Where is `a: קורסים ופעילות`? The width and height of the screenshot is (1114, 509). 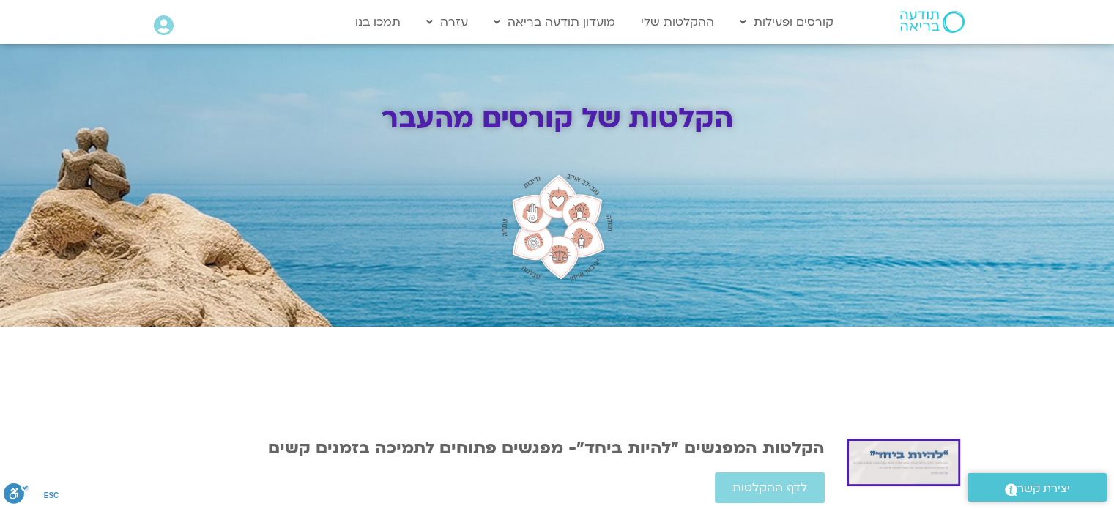 a: קורסים ופעילות is located at coordinates (786, 22).